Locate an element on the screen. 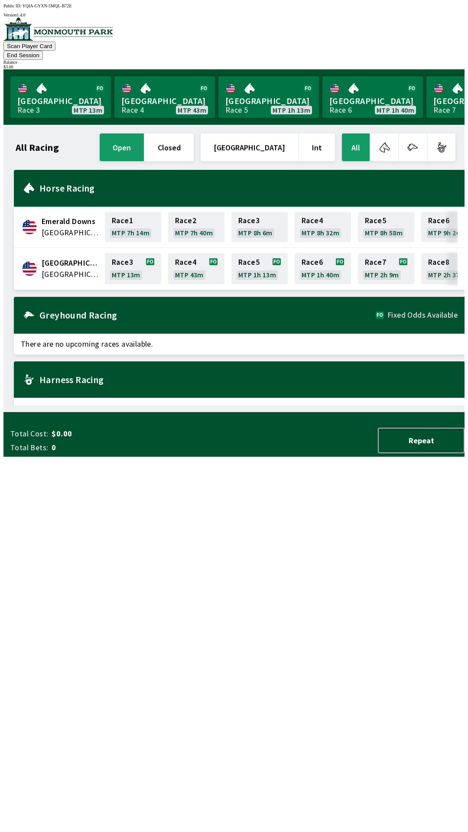 This screenshot has height=832, width=468. span: 0 is located at coordinates (120, 448).